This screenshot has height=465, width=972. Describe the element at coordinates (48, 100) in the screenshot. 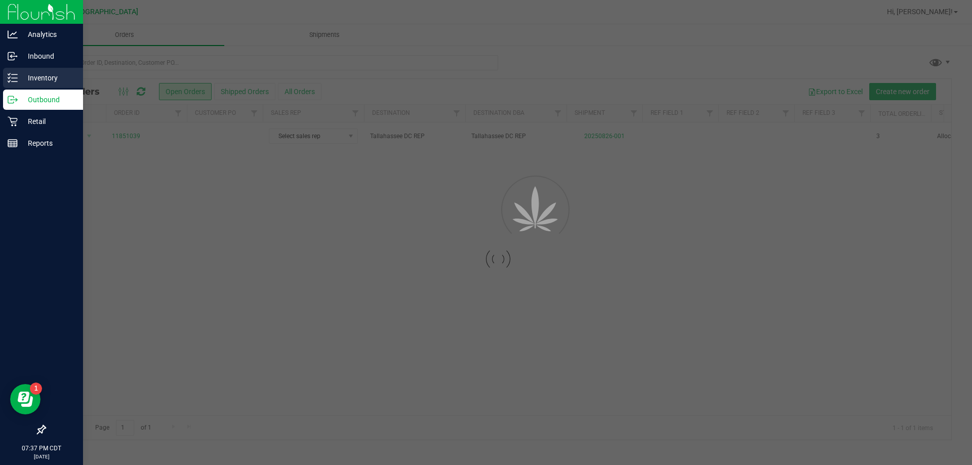

I see `p: Outbound` at that location.